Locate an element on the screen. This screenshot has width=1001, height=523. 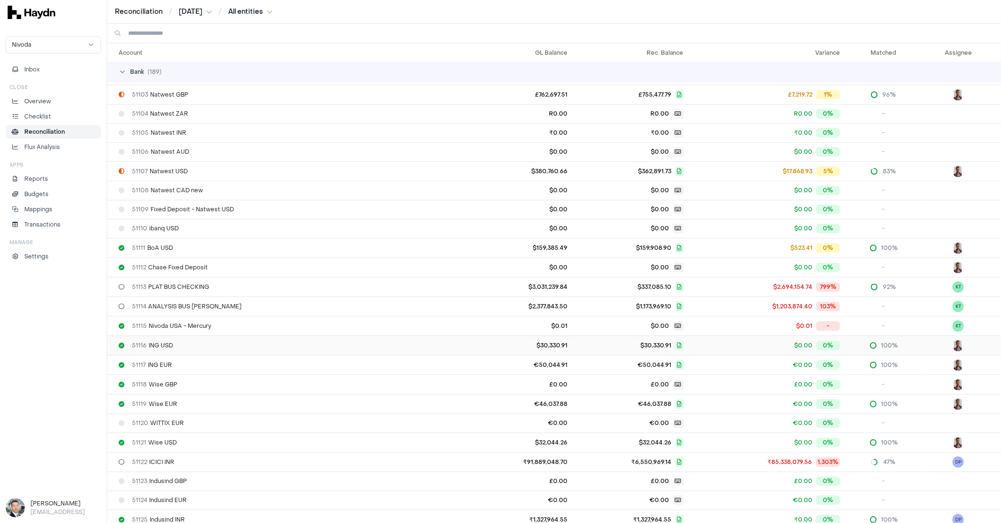
span: 51121 is located at coordinates (139, 443).